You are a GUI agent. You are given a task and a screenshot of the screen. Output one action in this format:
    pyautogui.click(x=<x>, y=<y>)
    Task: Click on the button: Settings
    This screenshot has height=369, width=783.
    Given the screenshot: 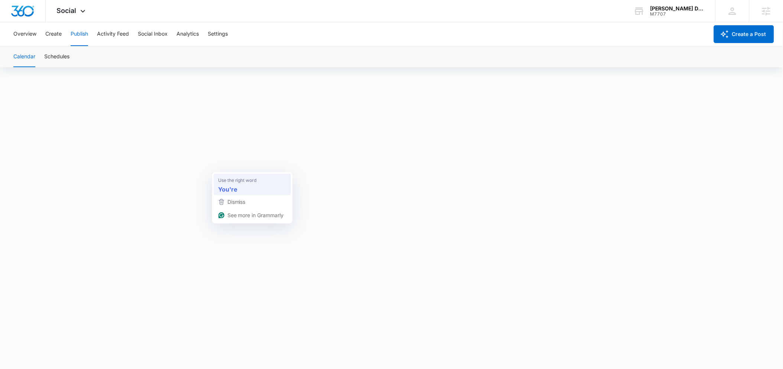 What is the action you would take?
    pyautogui.click(x=218, y=34)
    